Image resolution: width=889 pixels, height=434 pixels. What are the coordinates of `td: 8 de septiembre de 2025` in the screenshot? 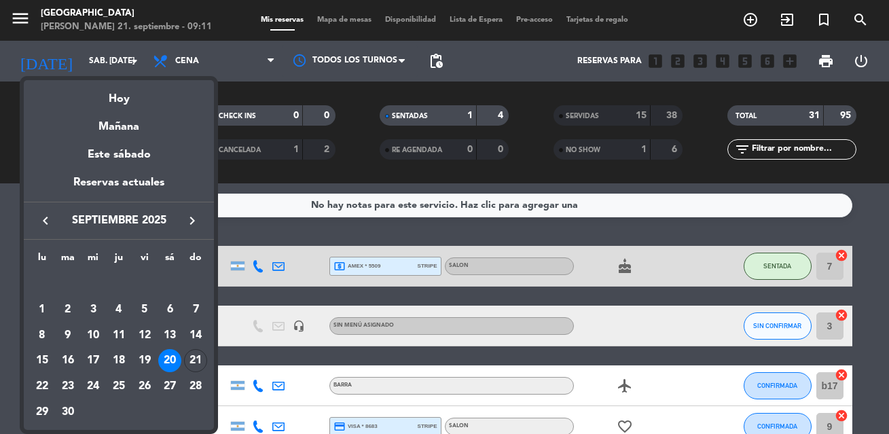 It's located at (42, 336).